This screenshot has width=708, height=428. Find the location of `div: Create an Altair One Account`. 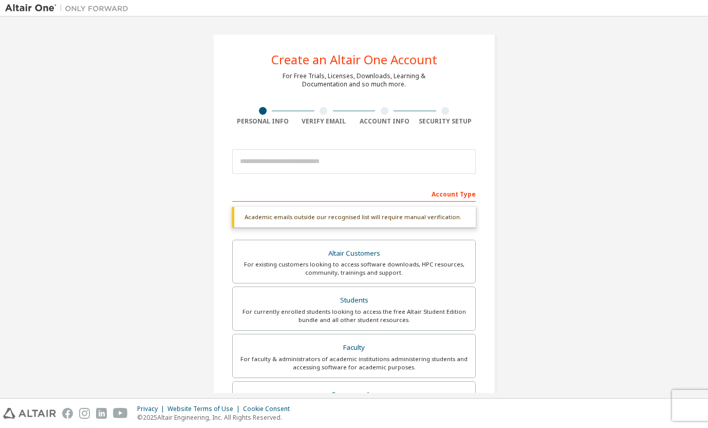

div: Create an Altair One Account is located at coordinates (354, 60).